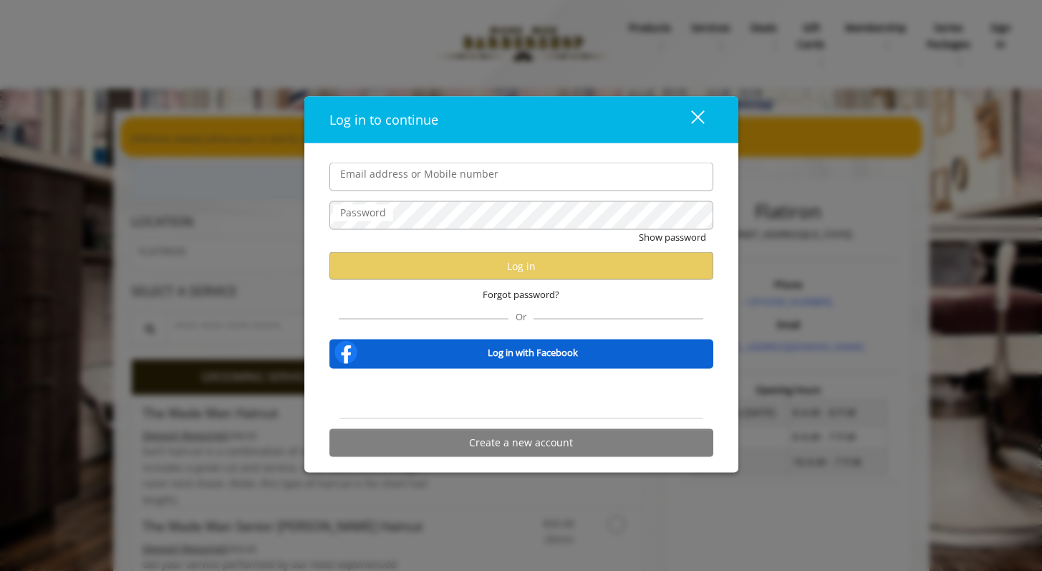 This screenshot has width=1042, height=571. Describe the element at coordinates (521, 216) in the screenshot. I see `input: Password` at that location.